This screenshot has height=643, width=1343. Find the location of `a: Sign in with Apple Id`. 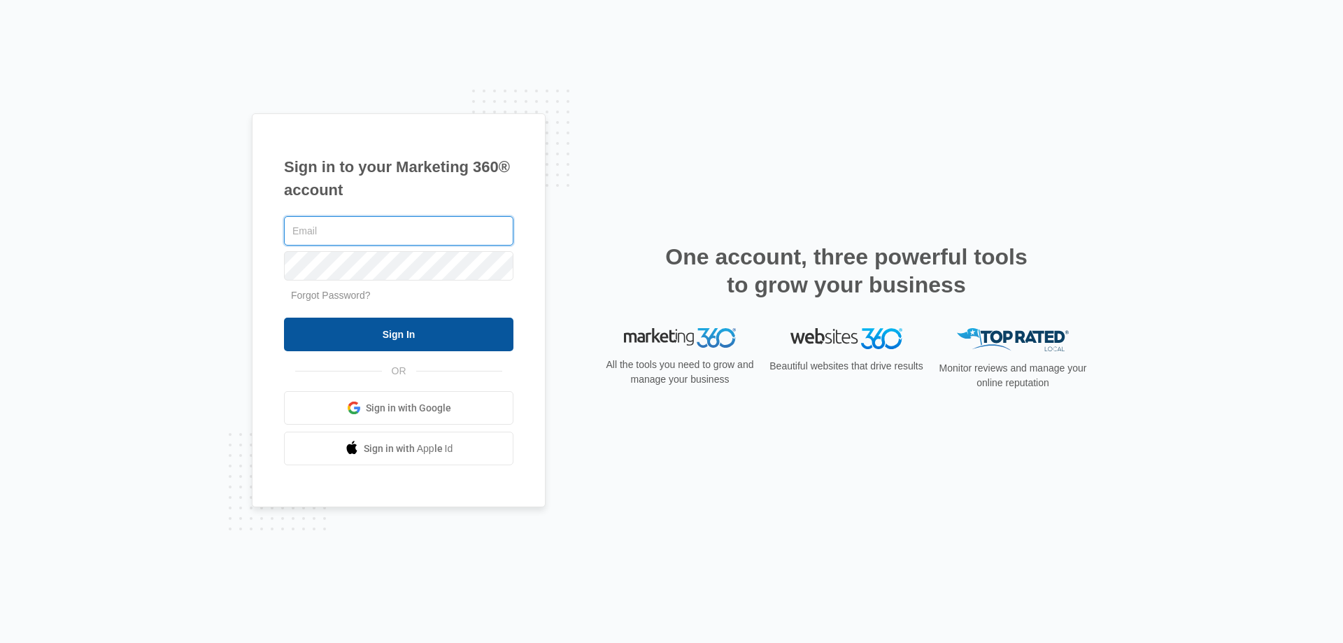

a: Sign in with Apple Id is located at coordinates (399, 448).